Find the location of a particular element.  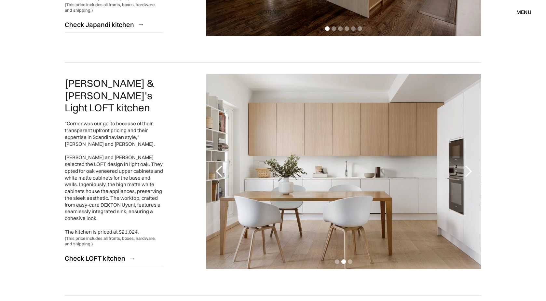

div: "Corner was our go-to because of their transparent upfront pricing and their expertise in Scandin... is located at coordinates (114, 178).